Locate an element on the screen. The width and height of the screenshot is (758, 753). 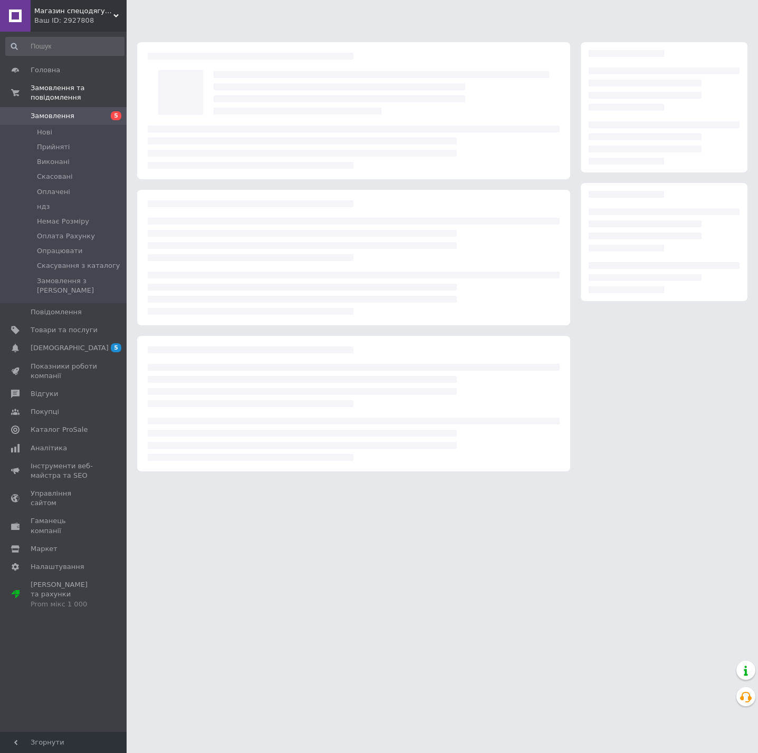
span: Оплата Рахунку is located at coordinates (66, 236).